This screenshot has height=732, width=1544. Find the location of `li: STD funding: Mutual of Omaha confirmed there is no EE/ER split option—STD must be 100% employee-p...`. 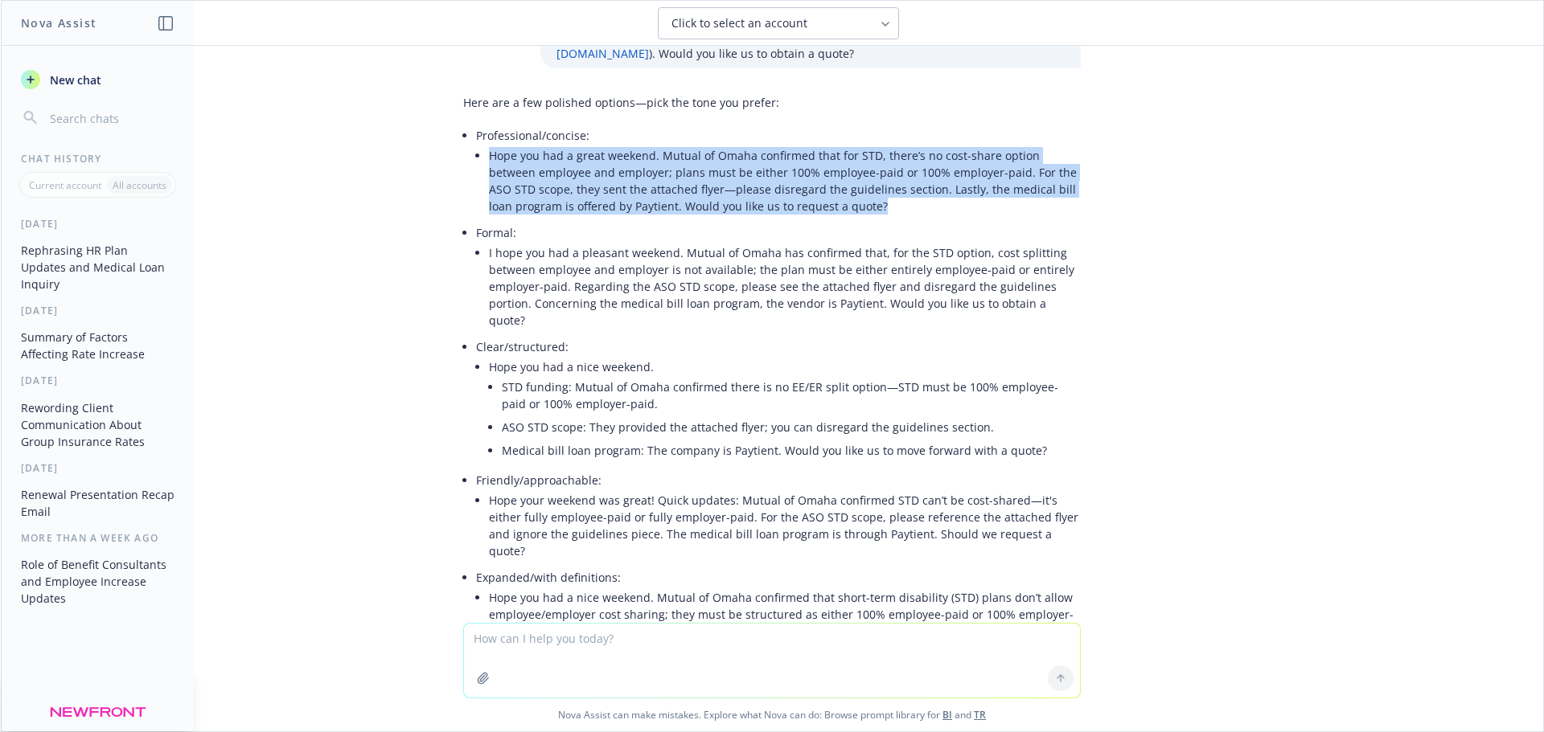

li: STD funding: Mutual of Omaha confirmed there is no EE/ER split option—STD must be 100% employee-p... is located at coordinates (791, 396).